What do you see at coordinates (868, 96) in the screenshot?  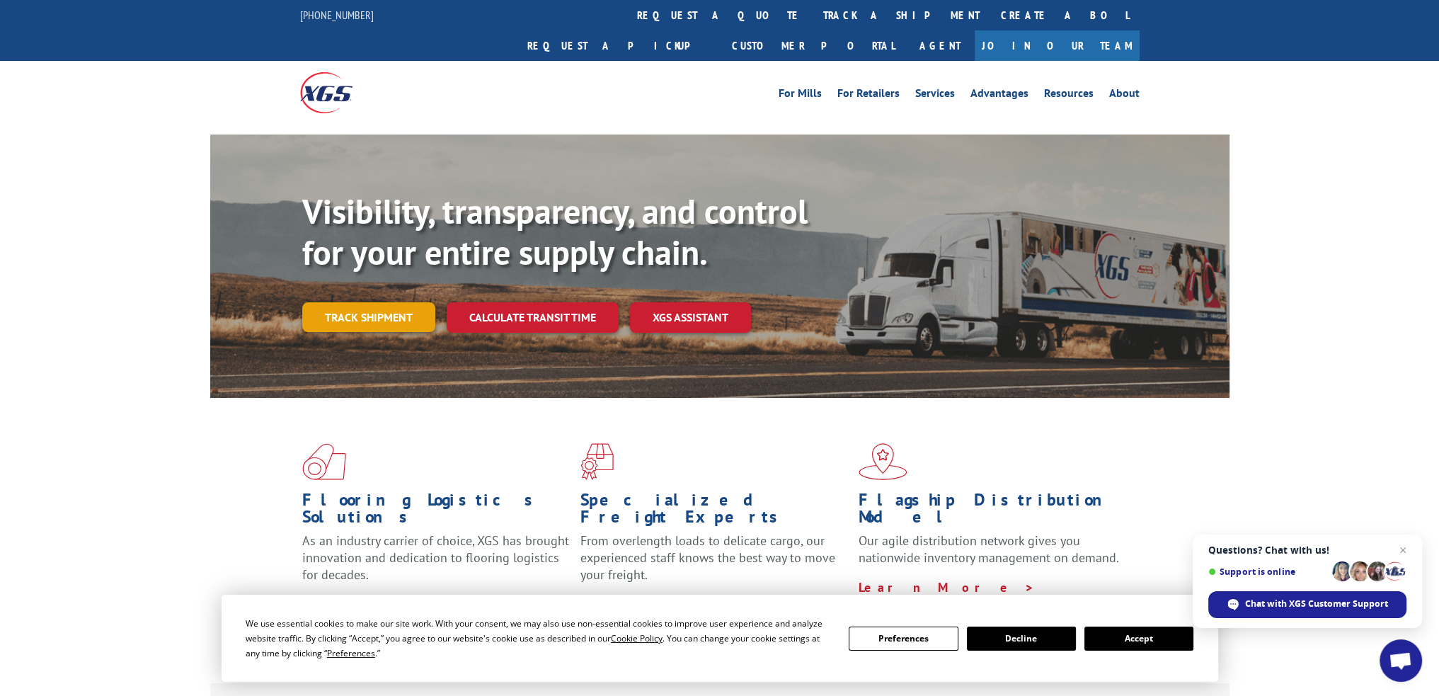 I see `a: For Retailers` at bounding box center [868, 96].